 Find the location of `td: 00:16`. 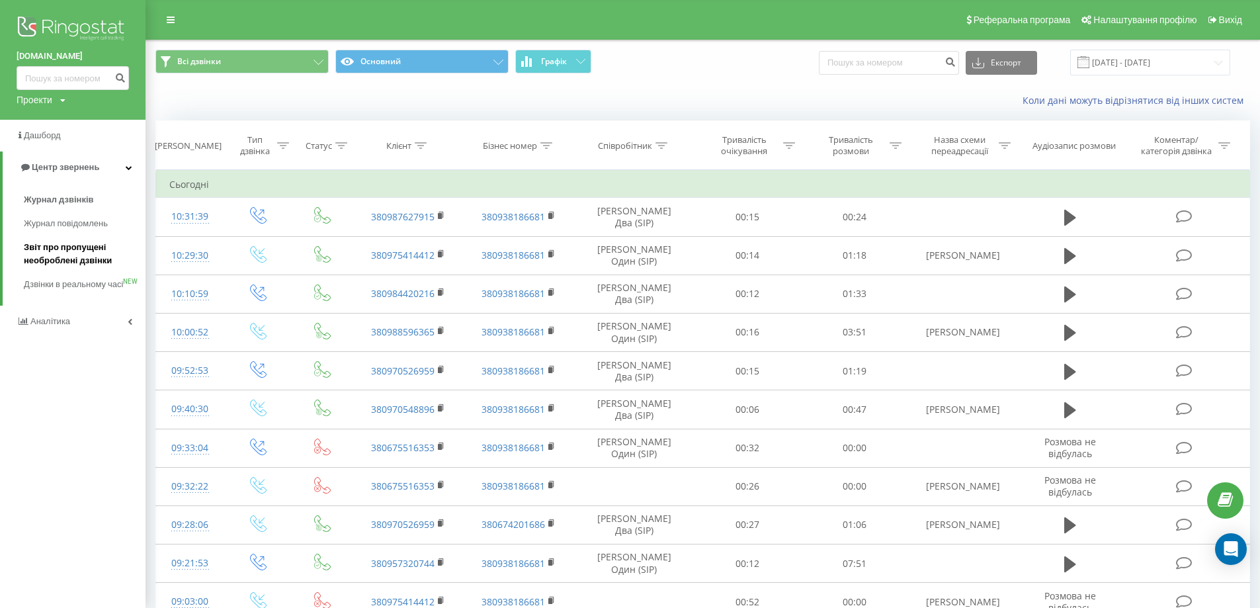

td: 00:16 is located at coordinates (747, 332).